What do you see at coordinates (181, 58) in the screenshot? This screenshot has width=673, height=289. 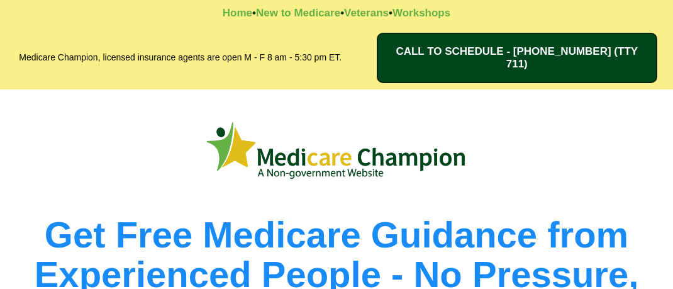 I see `h2: Medicare Champion, licensed insurance agents are open M - F 8 am - 5:30 pm ET.` at bounding box center [181, 58].